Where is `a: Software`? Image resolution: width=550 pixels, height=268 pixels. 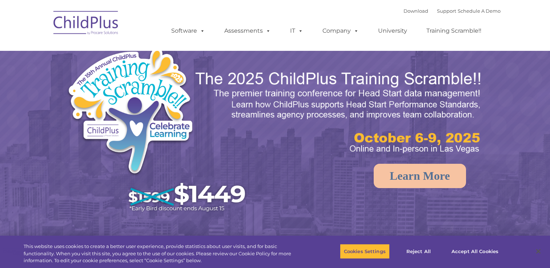
a: Software is located at coordinates (188, 31).